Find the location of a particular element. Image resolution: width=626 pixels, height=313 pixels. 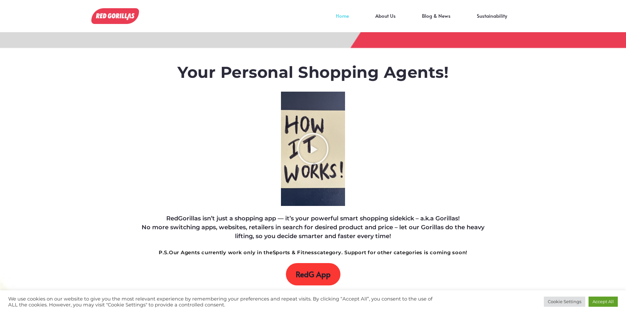

strong: Sports & Fitness is located at coordinates (295, 252).